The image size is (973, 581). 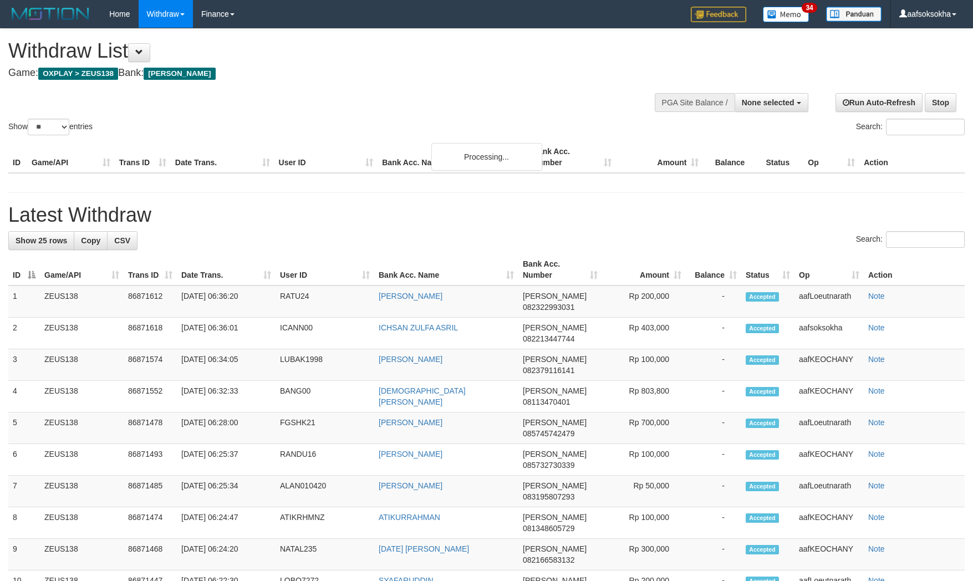 What do you see at coordinates (719, 14) in the screenshot?
I see `img: Feedback.jpg` at bounding box center [719, 14].